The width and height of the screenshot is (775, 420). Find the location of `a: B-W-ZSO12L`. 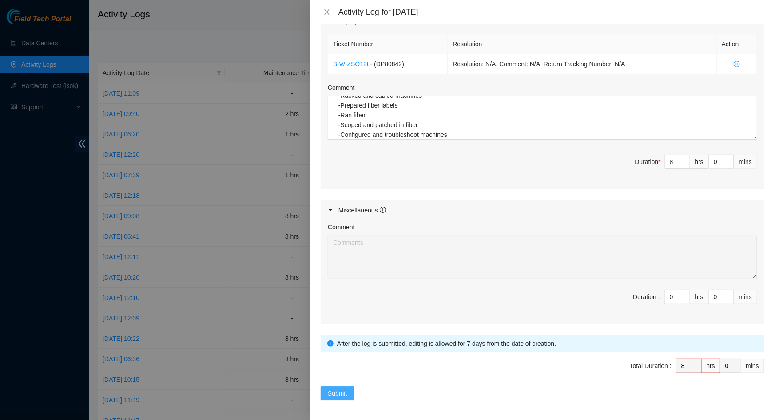

a: B-W-ZSO12L is located at coordinates (352, 64).